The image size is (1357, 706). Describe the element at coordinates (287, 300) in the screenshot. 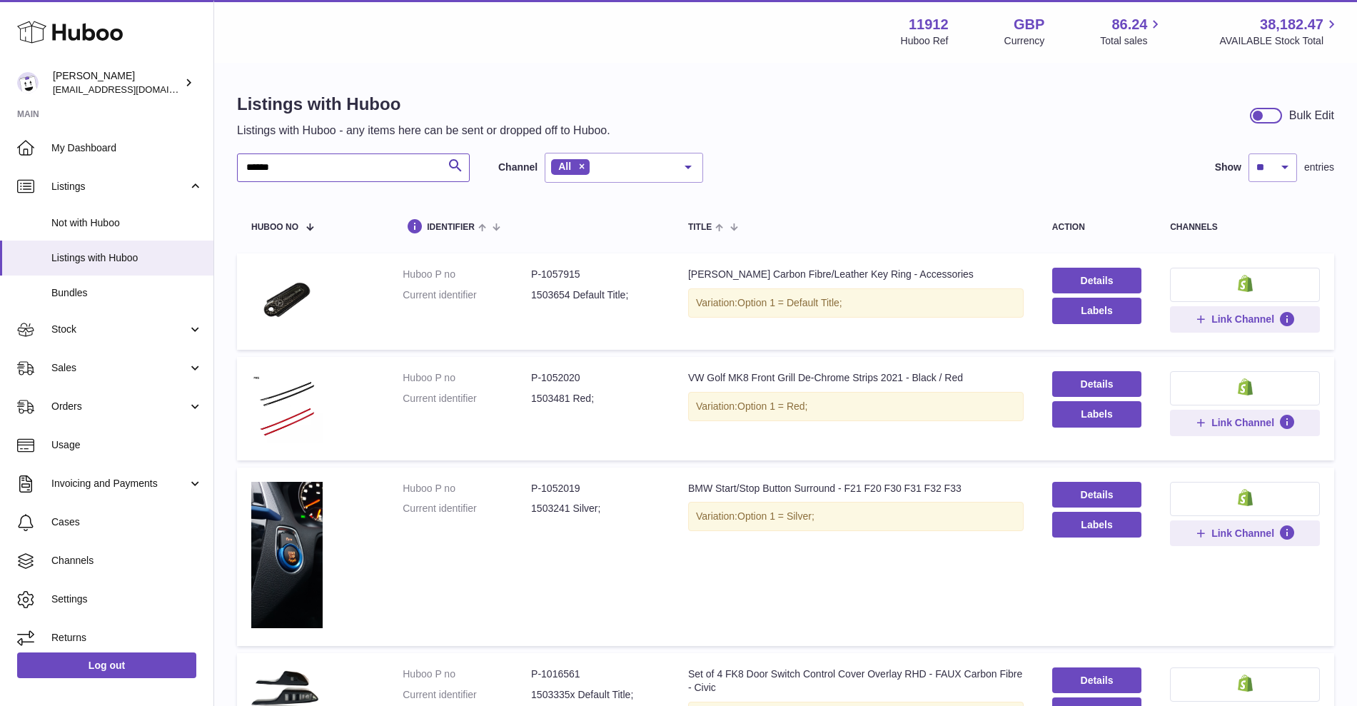

I see `img: Mercedes Black Carbon Fibre/Leather Key Ring - Accessories` at that location.